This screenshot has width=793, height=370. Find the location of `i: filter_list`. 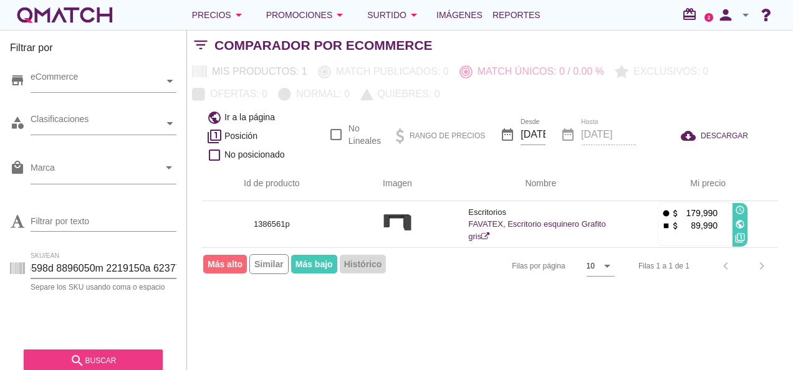

i: filter_list is located at coordinates (201, 45).